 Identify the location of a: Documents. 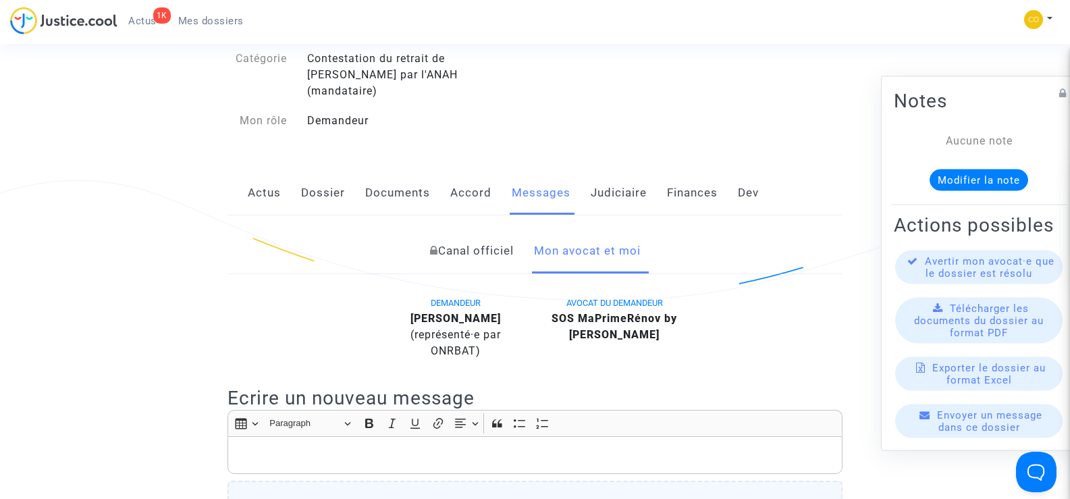
(398, 193).